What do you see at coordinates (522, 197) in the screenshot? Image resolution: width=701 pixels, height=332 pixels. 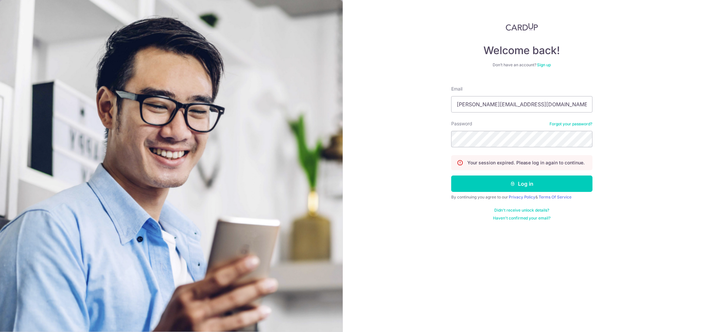 I see `div: By continuing you agree to our &` at bounding box center [522, 197].